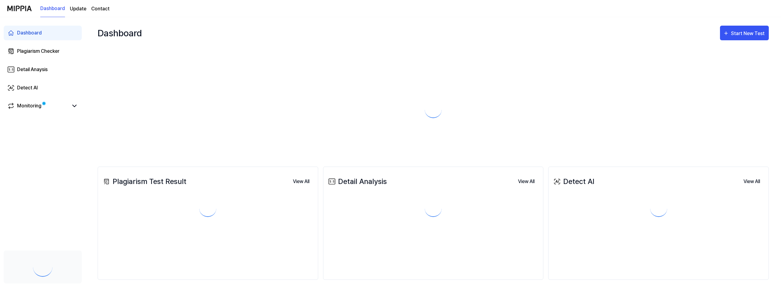 This screenshot has width=781, height=292. Describe the element at coordinates (32, 70) in the screenshot. I see `div: Detail Anaysis` at that location.